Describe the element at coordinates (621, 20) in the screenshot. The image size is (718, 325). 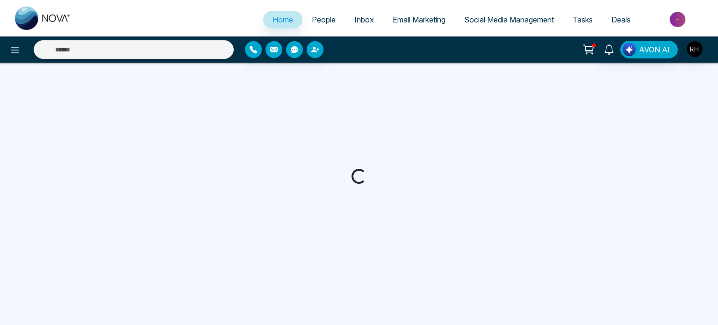
I see `a: Deals` at that location.